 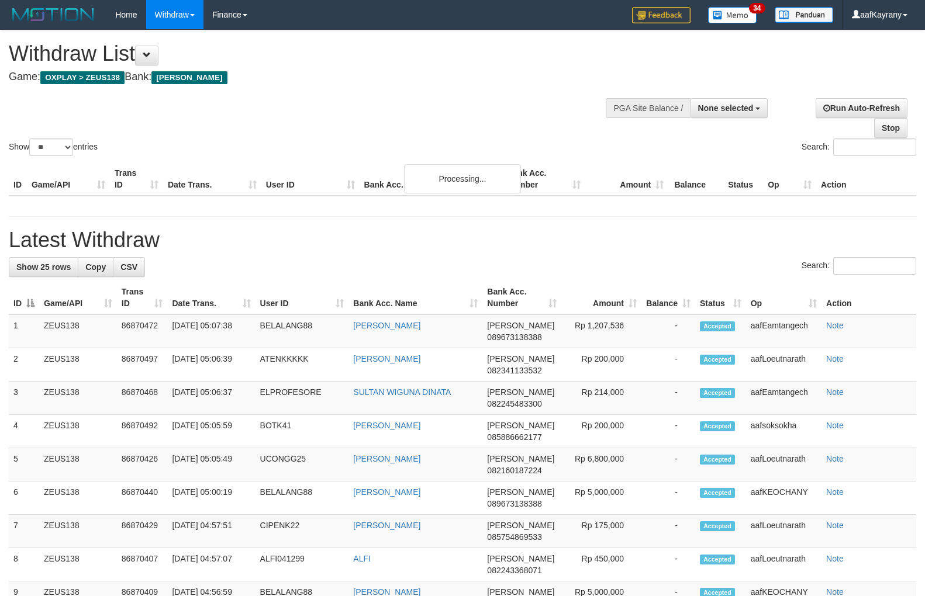 I want to click on th: ID: activate to sort column descending, so click(x=24, y=297).